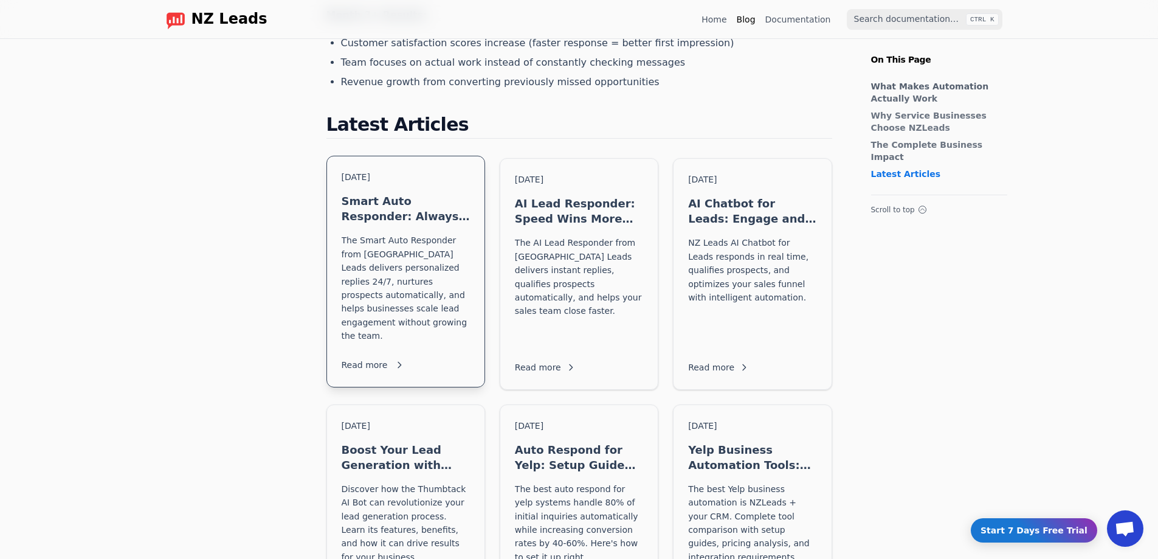  Describe the element at coordinates (406, 209) in the screenshot. I see `h3: Smart Auto Responder: Always-On Lead Engagement` at that location.